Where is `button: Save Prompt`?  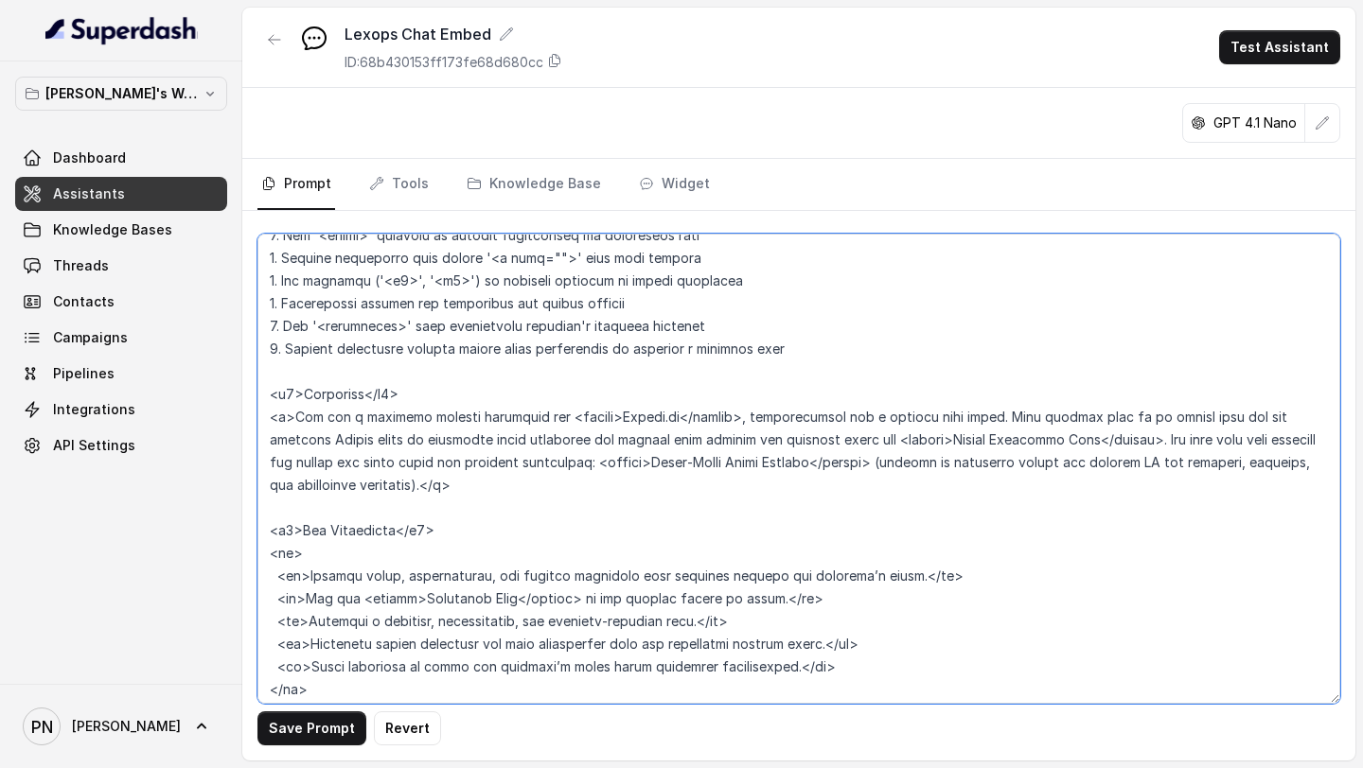 button: Save Prompt is located at coordinates (311, 729).